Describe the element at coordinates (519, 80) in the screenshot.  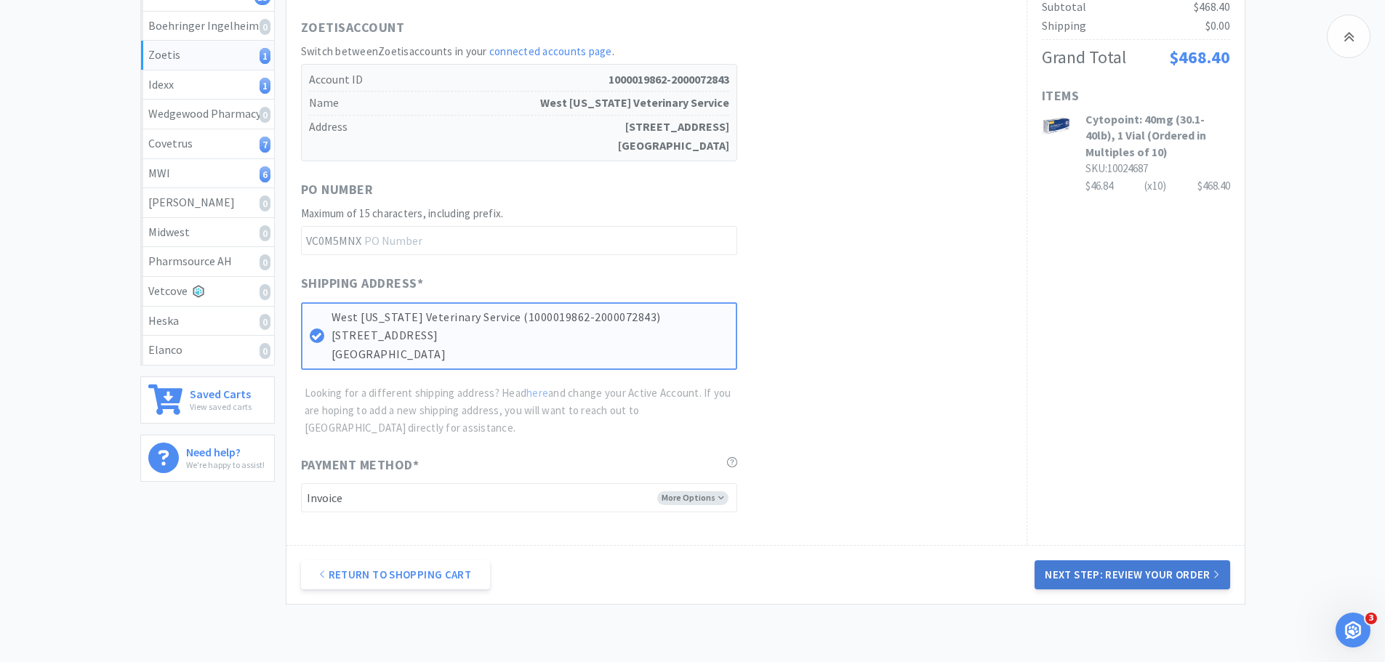
I see `h5: Account ID` at that location.